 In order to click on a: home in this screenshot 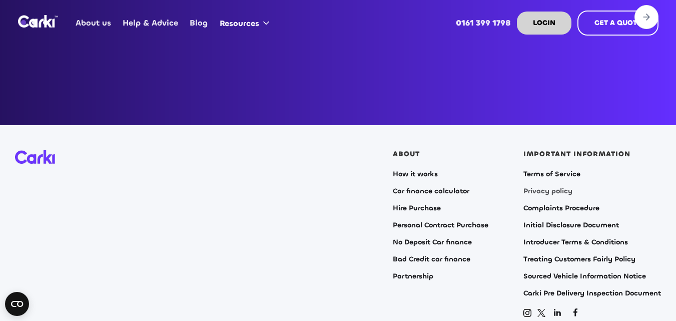, I will do `click(38, 21)`.